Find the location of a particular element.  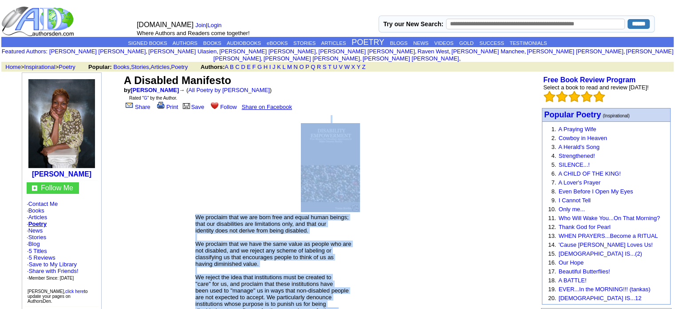

a: EVER...In the MORNING!!! (tankas) is located at coordinates (605, 289).